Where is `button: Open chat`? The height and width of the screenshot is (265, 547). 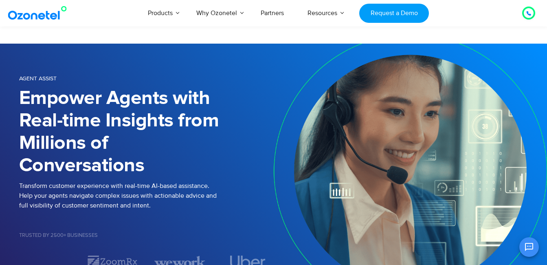
button: Open chat is located at coordinates (529, 247).